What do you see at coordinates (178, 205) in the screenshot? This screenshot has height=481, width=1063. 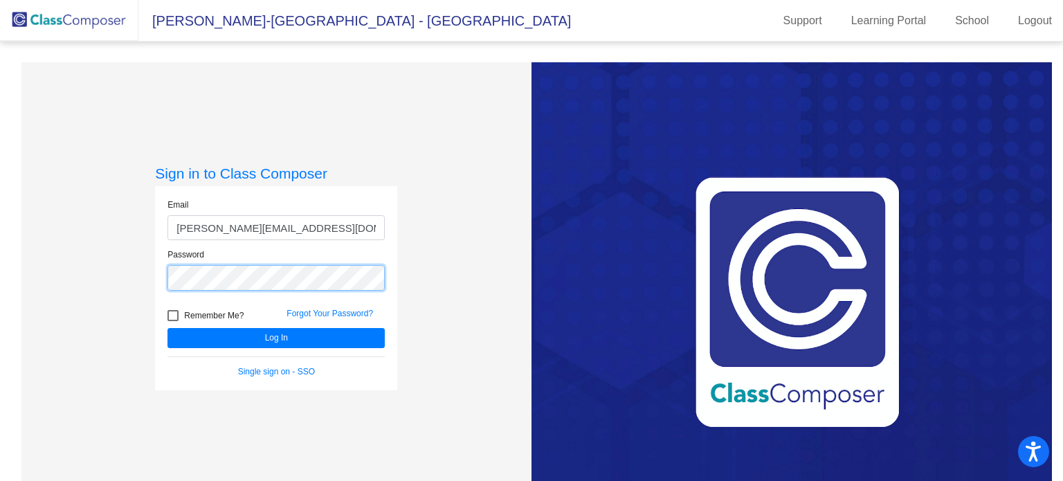 I see `label: Email` at bounding box center [178, 205].